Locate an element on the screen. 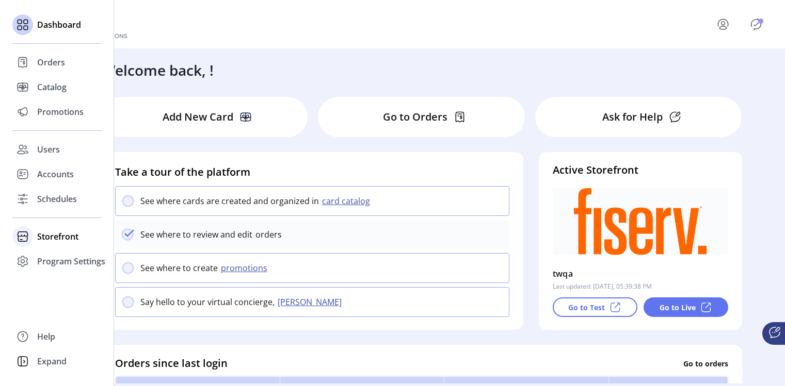  p: Go to Orders is located at coordinates (415, 117).